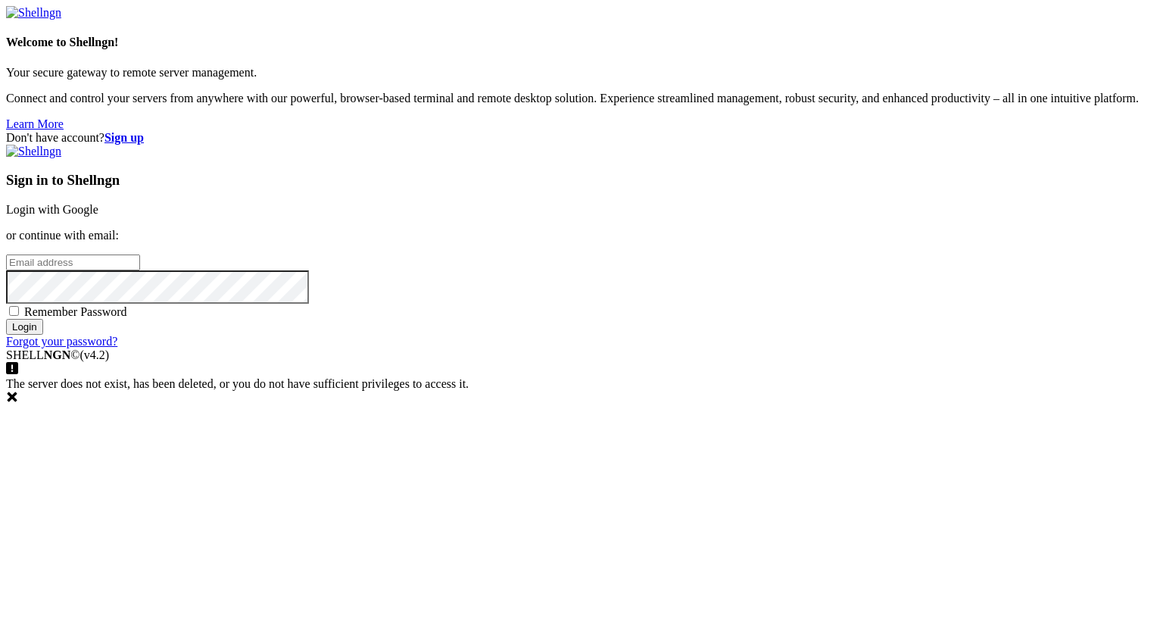 This screenshot has width=1163, height=631. I want to click on b: NGN, so click(58, 354).